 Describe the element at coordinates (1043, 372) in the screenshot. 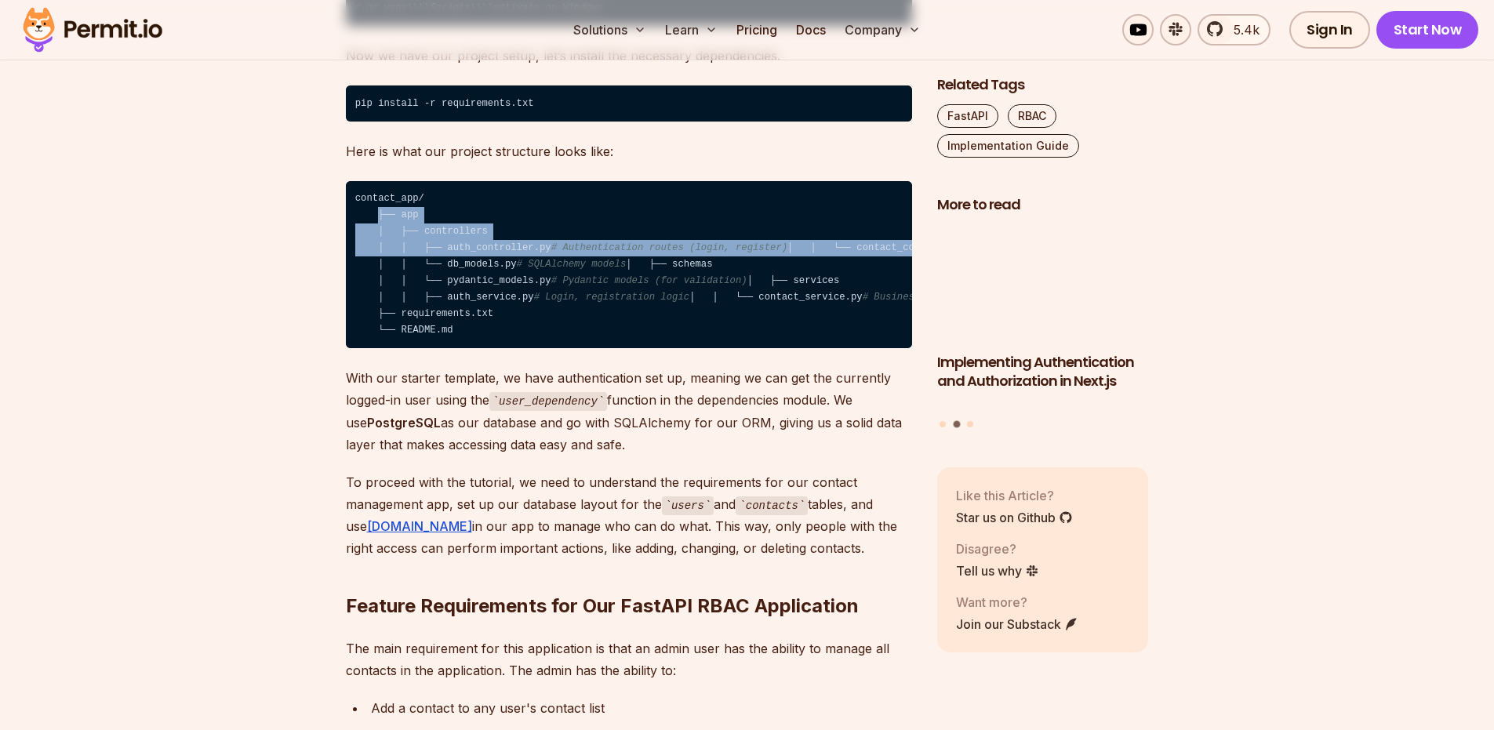

I see `h3: Implementing Authentication and Authorization in Next.js` at that location.